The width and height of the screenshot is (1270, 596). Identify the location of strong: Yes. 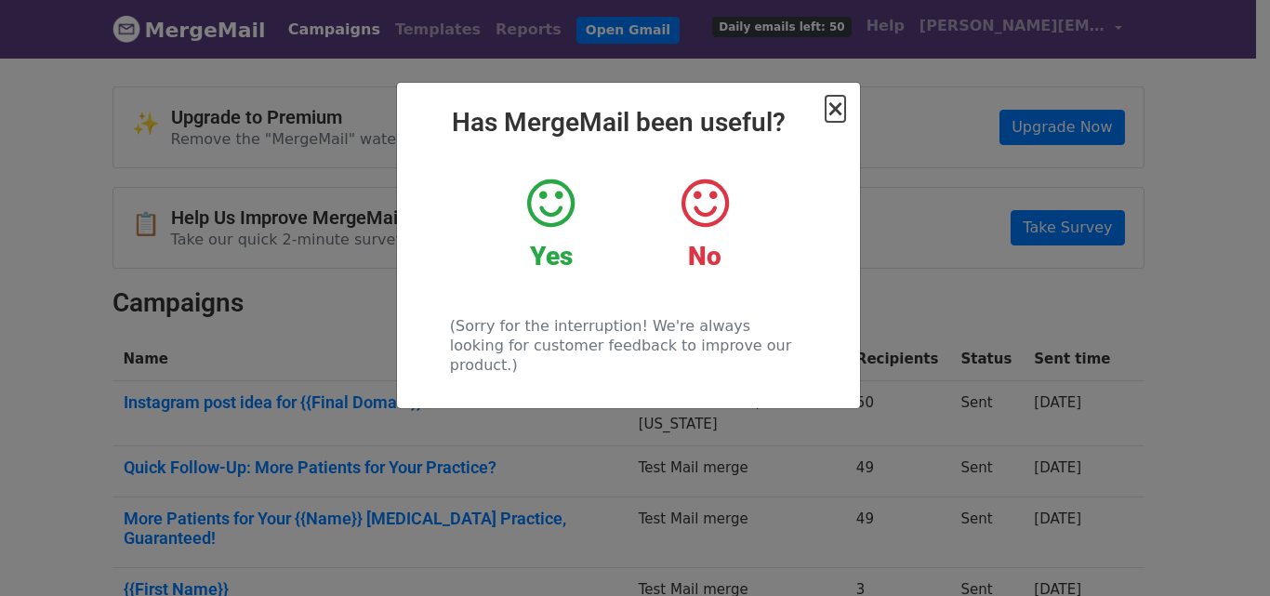
(551, 256).